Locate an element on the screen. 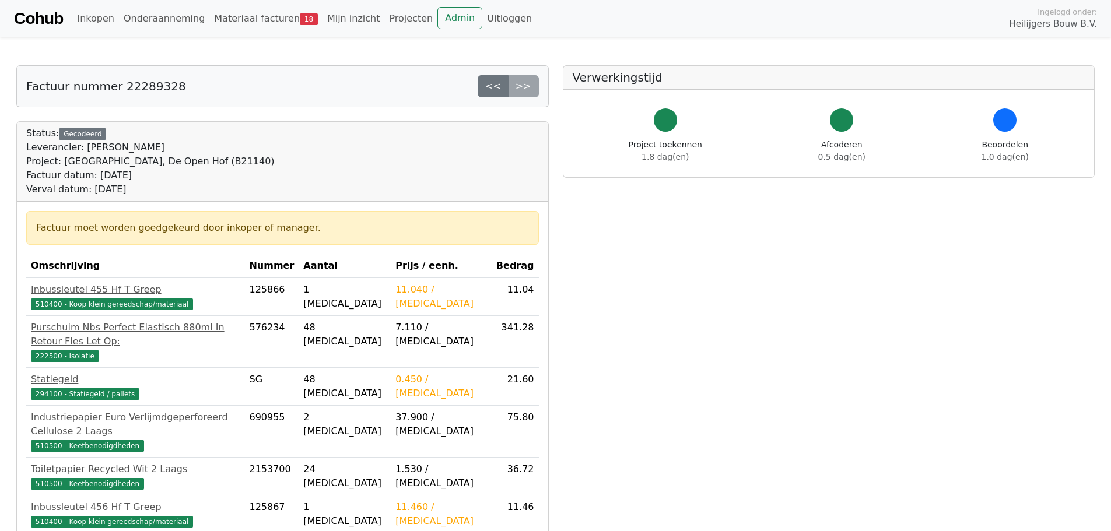 This screenshot has width=1111, height=531. a: Statiegeld294100 - Statiegeld / pallets is located at coordinates (135, 387).